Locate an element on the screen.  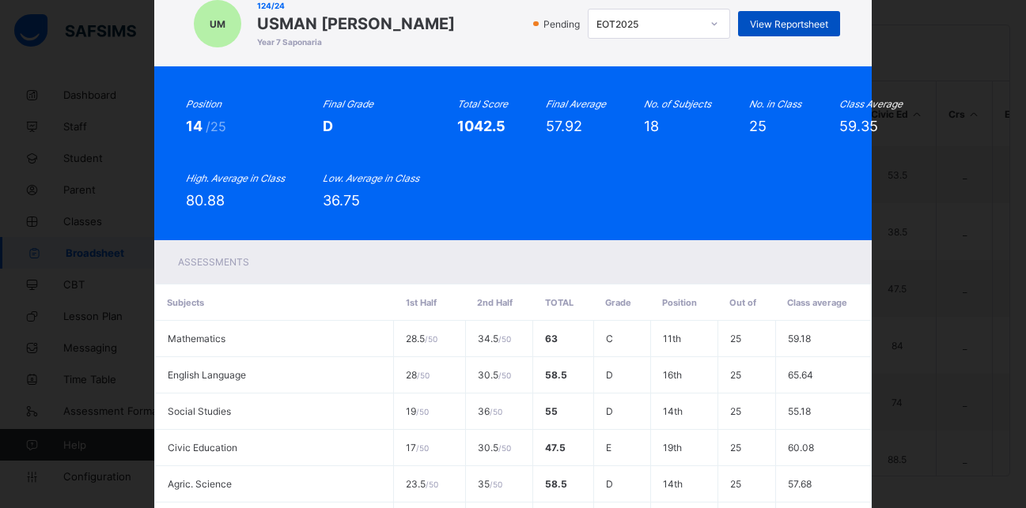
span: Class average is located at coordinates (817, 303).